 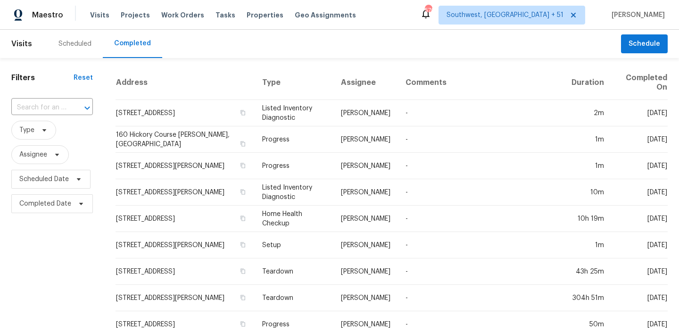 I want to click on span: Scheduled Date, so click(x=44, y=179).